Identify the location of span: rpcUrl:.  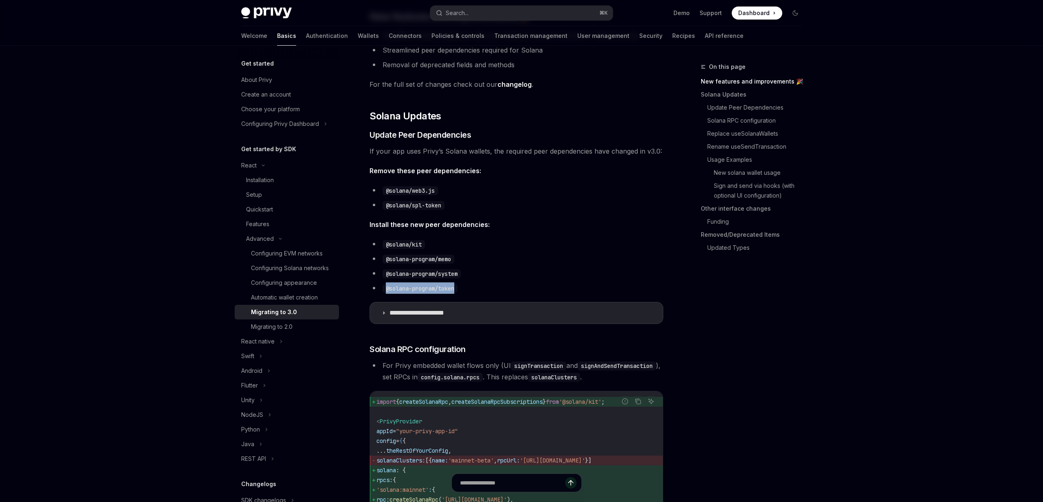
(509, 461).